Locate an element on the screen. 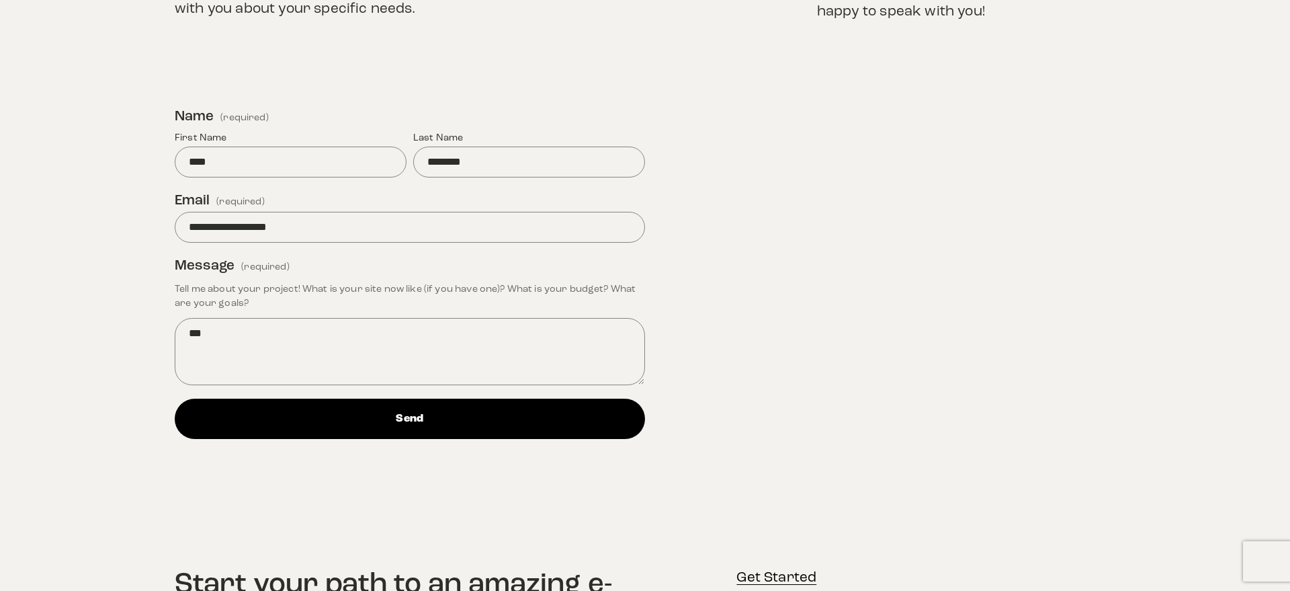 Image resolution: width=1290 pixels, height=591 pixels. div: First Name is located at coordinates (290, 138).